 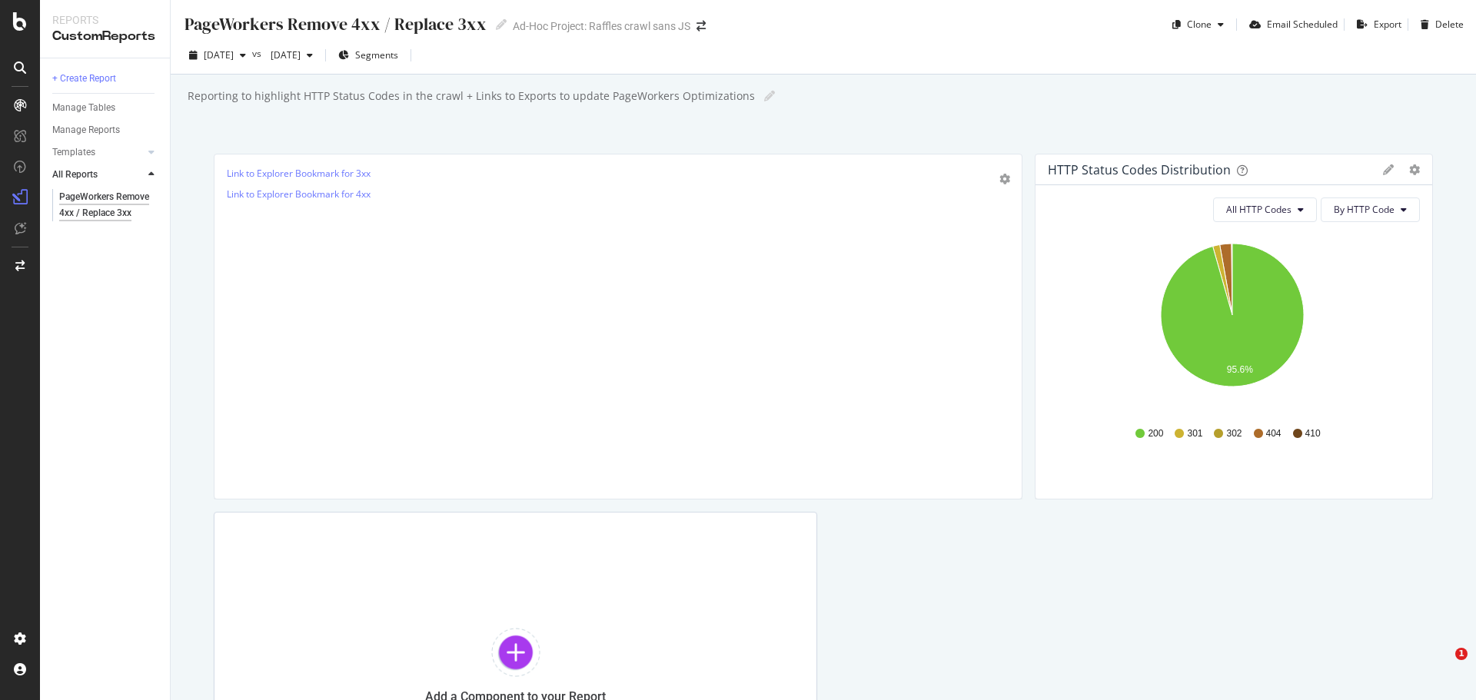 I want to click on button: Clone, so click(x=1197, y=25).